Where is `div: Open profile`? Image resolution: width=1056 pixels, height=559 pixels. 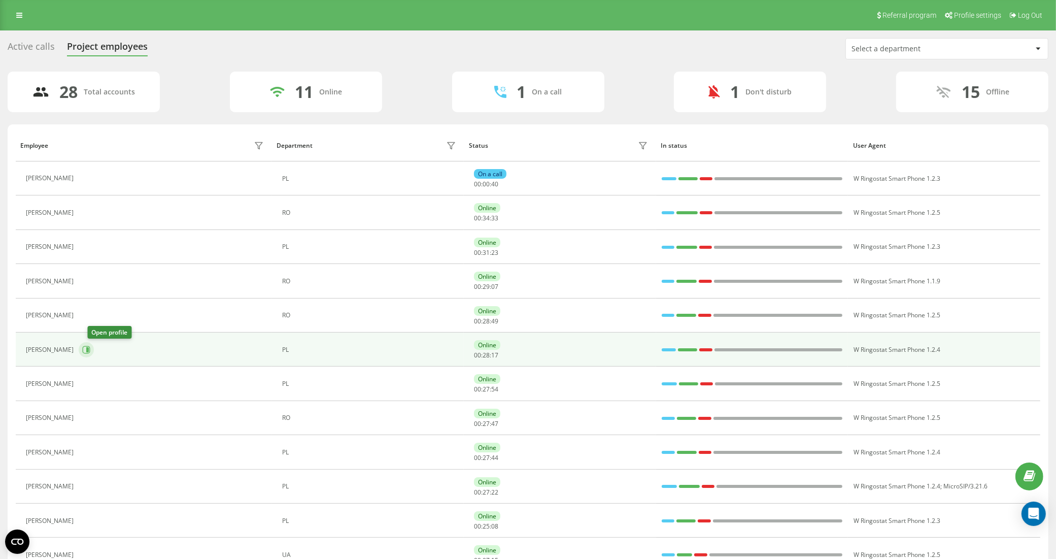 div: Open profile is located at coordinates (110, 332).